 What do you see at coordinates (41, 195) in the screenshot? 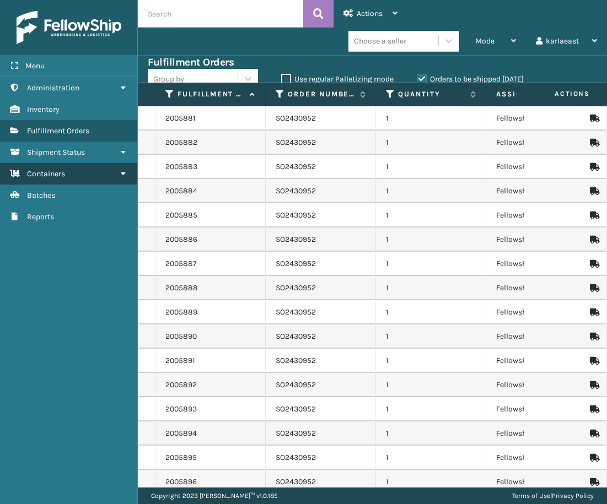
I see `span: Batches` at bounding box center [41, 195].